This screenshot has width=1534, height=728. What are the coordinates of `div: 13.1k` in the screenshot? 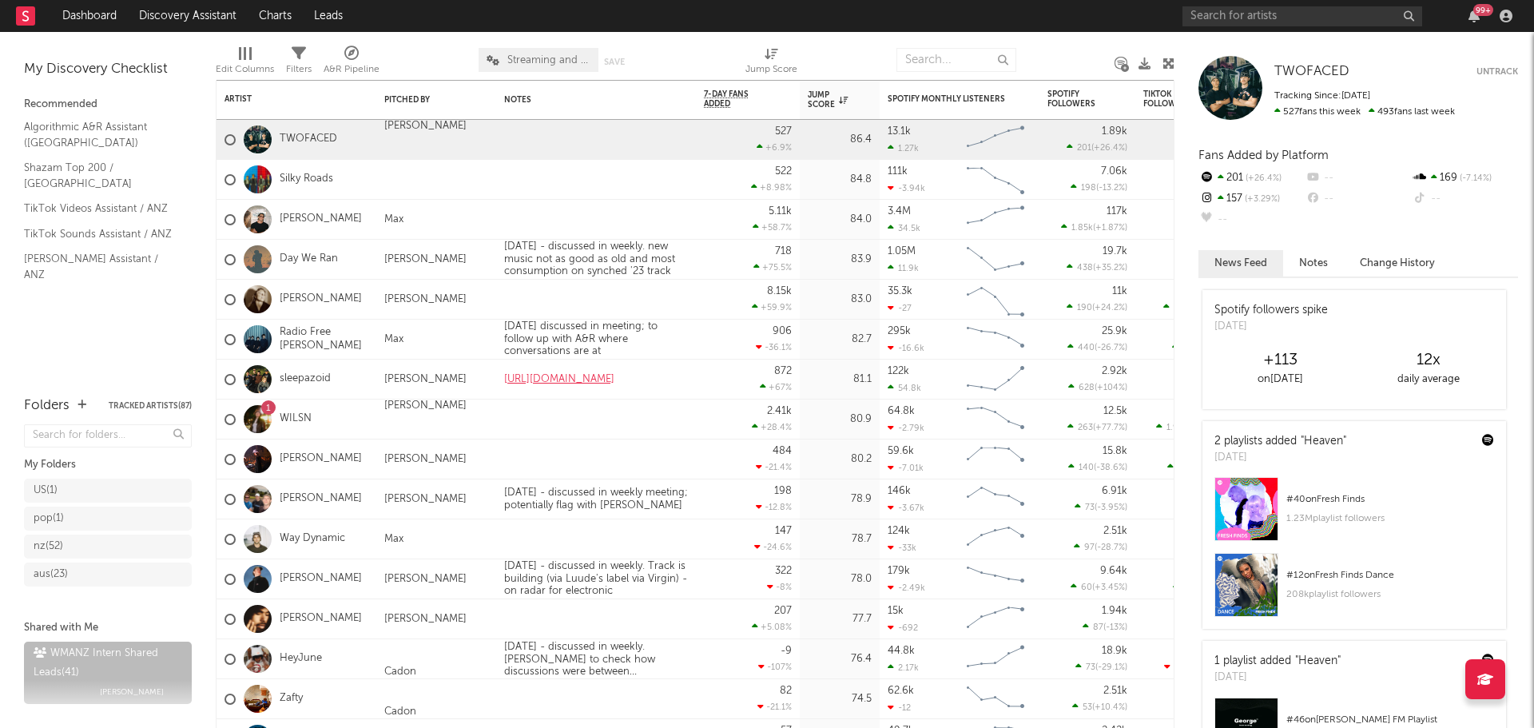 It's located at (899, 131).